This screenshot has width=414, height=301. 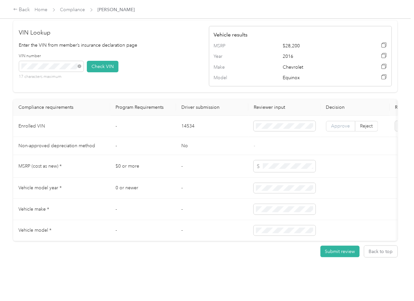 I want to click on td: $0 or more, so click(x=143, y=166).